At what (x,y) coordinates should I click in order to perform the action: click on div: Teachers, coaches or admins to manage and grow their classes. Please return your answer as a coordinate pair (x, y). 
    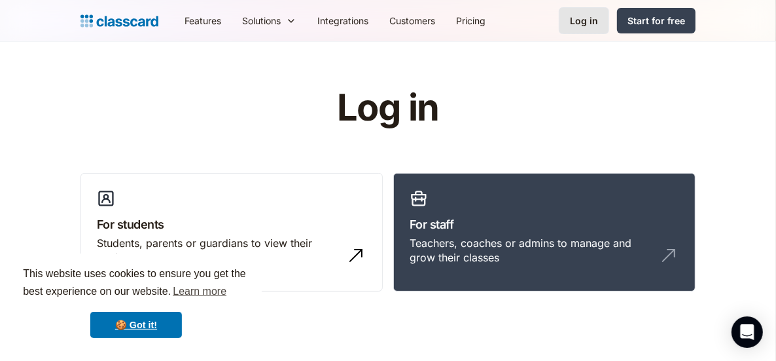
    Looking at the image, I should click on (531, 250).